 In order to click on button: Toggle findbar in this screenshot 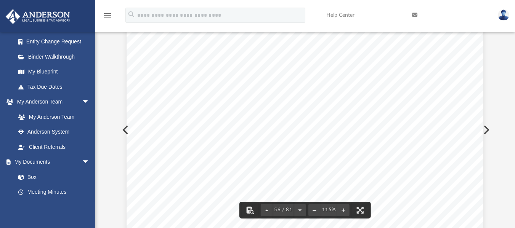, I will do `click(250, 211)`.